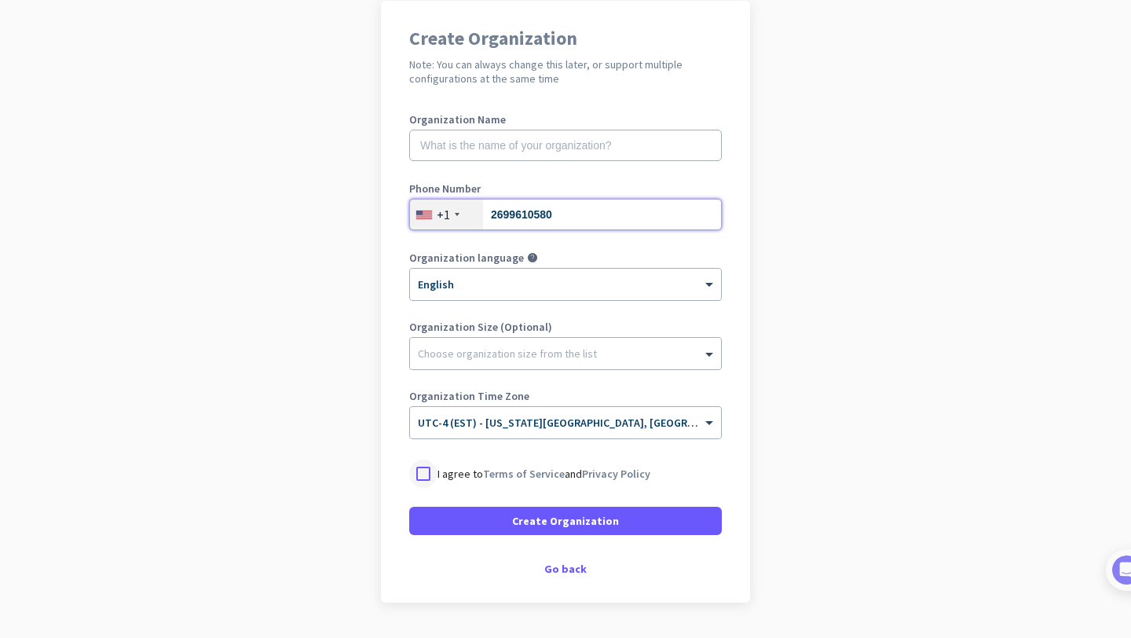 Image resolution: width=1131 pixels, height=638 pixels. What do you see at coordinates (565, 521) in the screenshot?
I see `span: Create Organization` at bounding box center [565, 521].